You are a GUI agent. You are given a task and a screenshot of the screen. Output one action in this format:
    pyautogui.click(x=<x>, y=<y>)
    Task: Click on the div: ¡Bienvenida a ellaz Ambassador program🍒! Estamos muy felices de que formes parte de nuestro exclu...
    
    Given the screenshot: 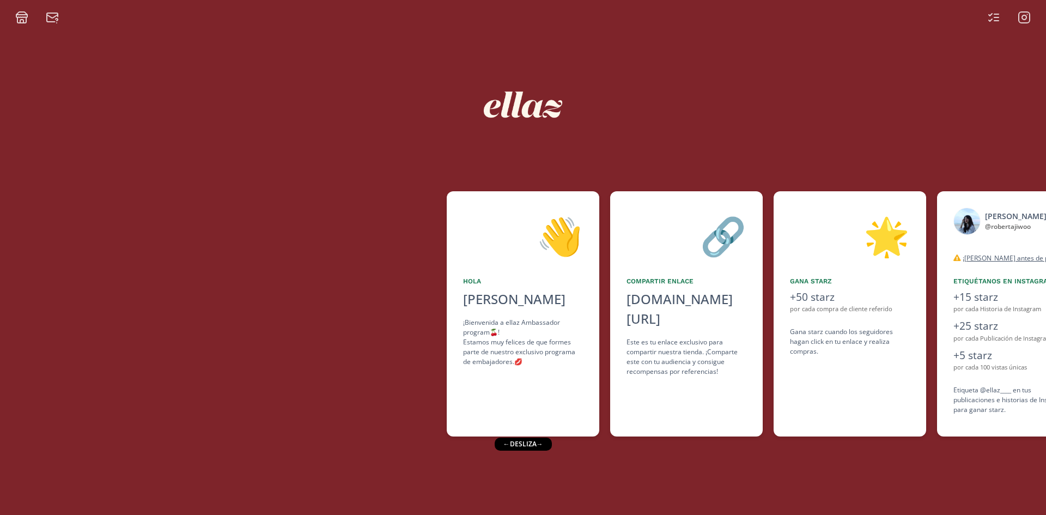 What is the action you would take?
    pyautogui.click(x=523, y=342)
    